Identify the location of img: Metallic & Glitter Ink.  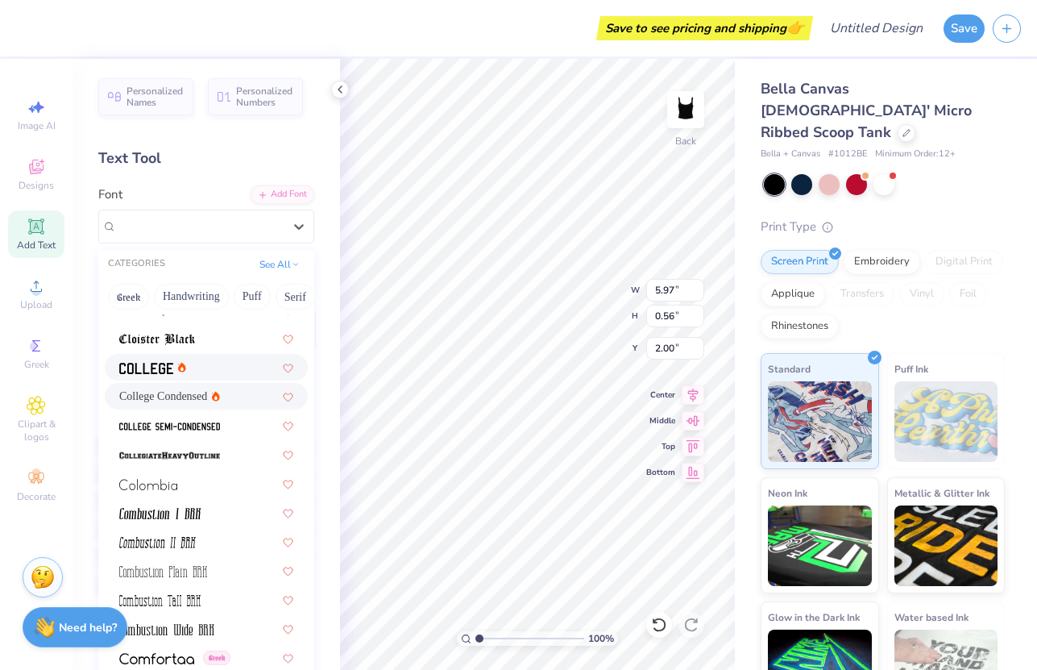
(946, 545).